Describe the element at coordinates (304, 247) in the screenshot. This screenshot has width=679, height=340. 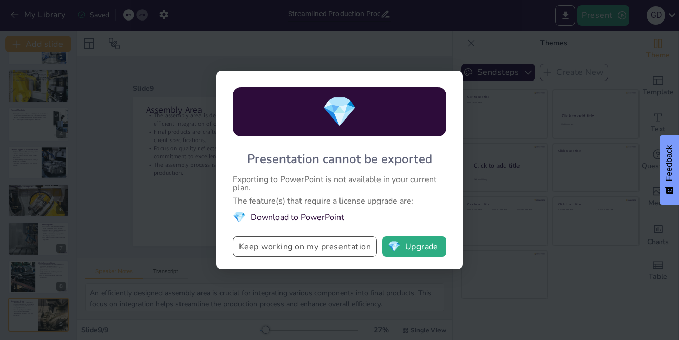
I see `button: Keep working on my presentation` at that location.